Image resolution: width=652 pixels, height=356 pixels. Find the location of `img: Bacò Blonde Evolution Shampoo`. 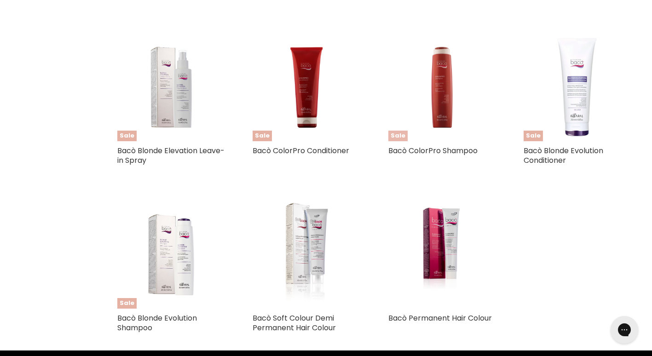

img: Bacò Blonde Evolution Shampoo is located at coordinates (171, 255).